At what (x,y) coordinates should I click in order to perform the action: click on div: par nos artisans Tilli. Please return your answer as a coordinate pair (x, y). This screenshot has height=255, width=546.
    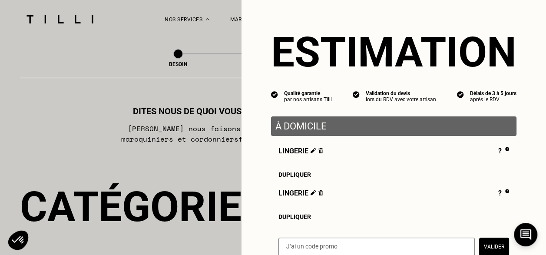
    Looking at the image, I should click on (308, 99).